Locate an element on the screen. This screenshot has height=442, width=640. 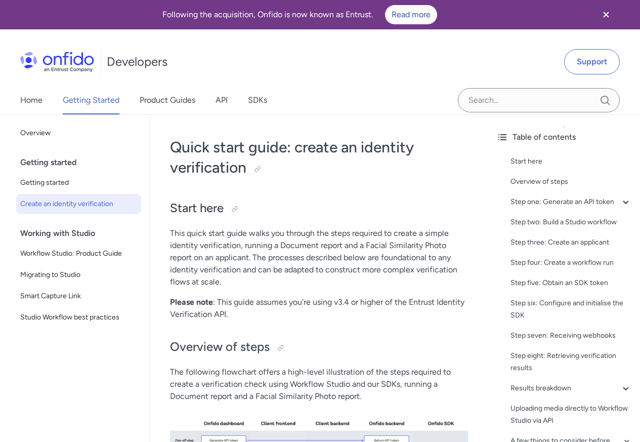
a: Overview of steps is located at coordinates (572, 182).